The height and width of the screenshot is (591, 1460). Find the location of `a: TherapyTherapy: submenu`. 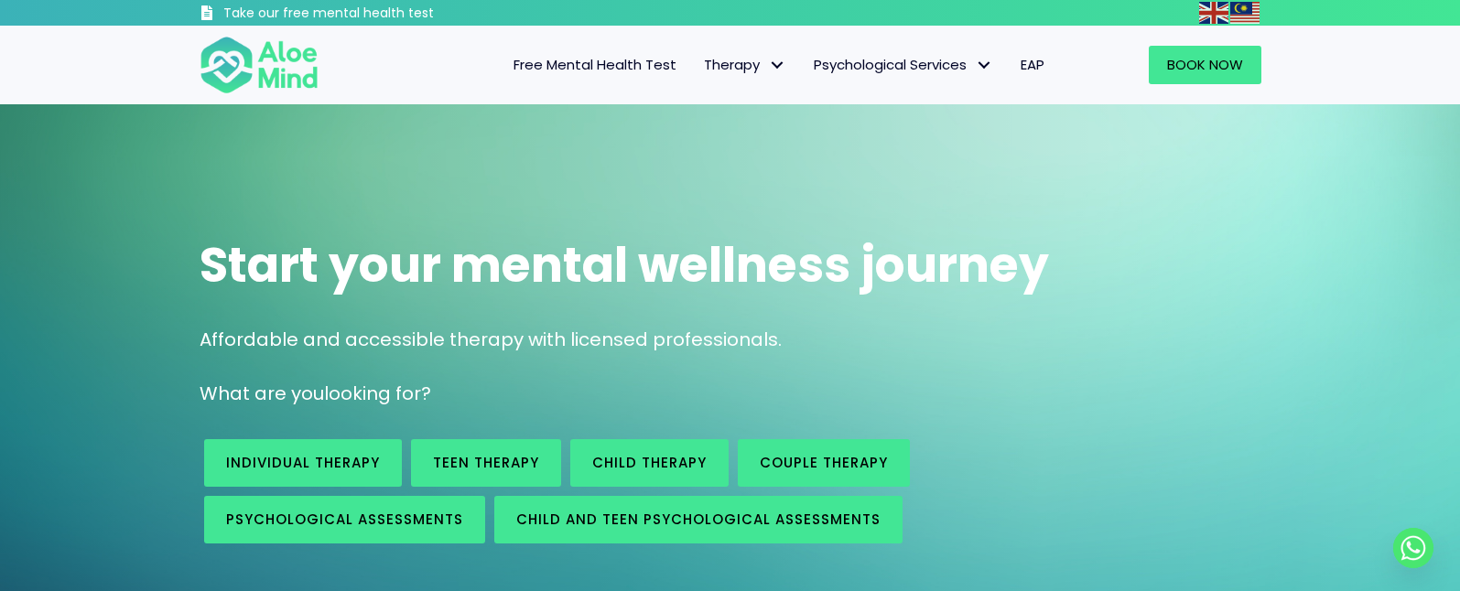

a: TherapyTherapy: submenu is located at coordinates (745, 65).